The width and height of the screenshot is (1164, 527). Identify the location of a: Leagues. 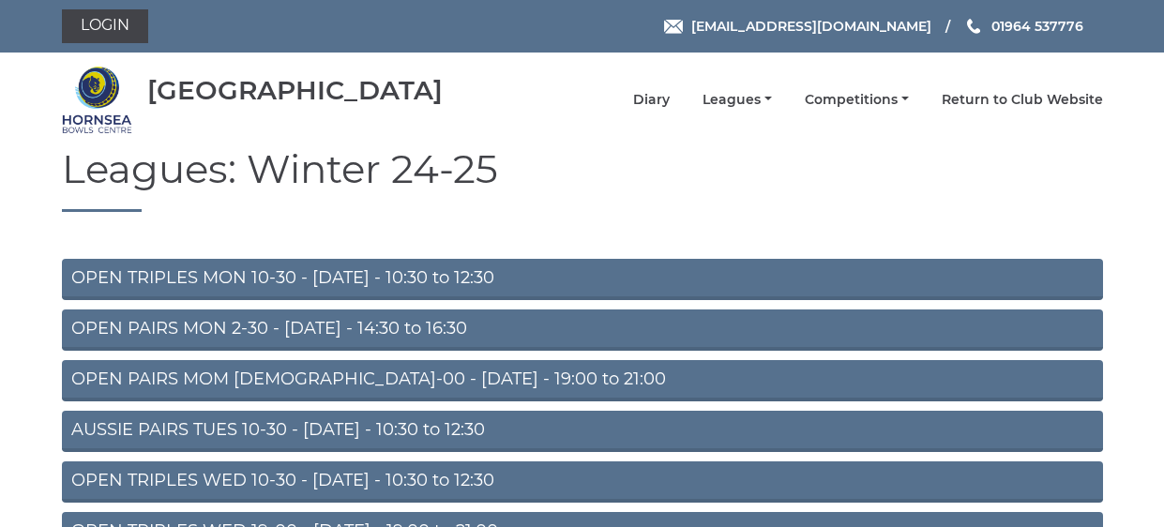
(737, 99).